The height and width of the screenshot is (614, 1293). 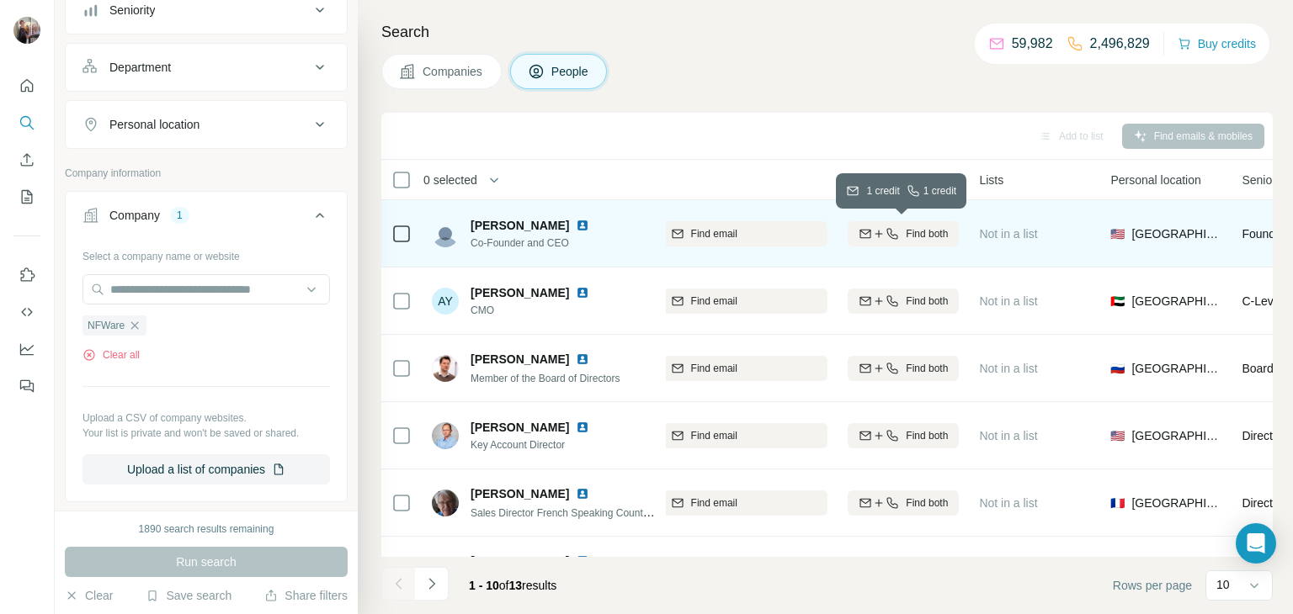 What do you see at coordinates (545, 379) in the screenshot?
I see `span: Member of the Board of Directors` at bounding box center [545, 379].